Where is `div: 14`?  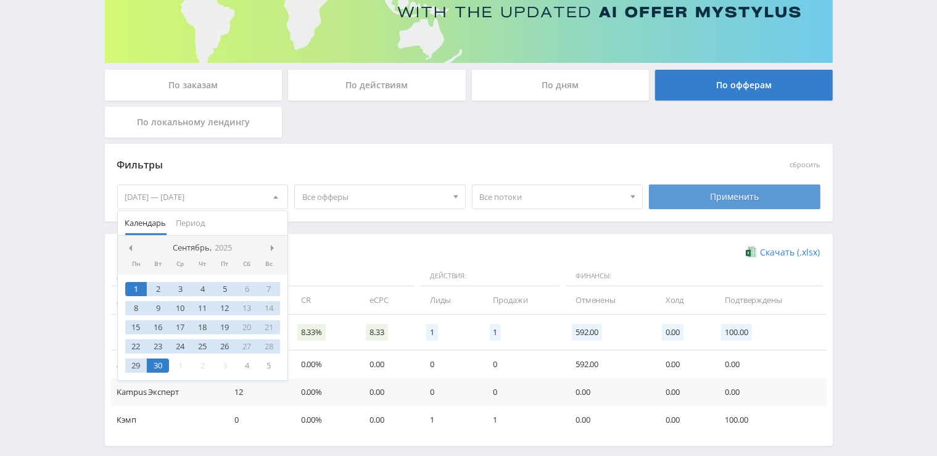
div: 14 is located at coordinates (269, 308).